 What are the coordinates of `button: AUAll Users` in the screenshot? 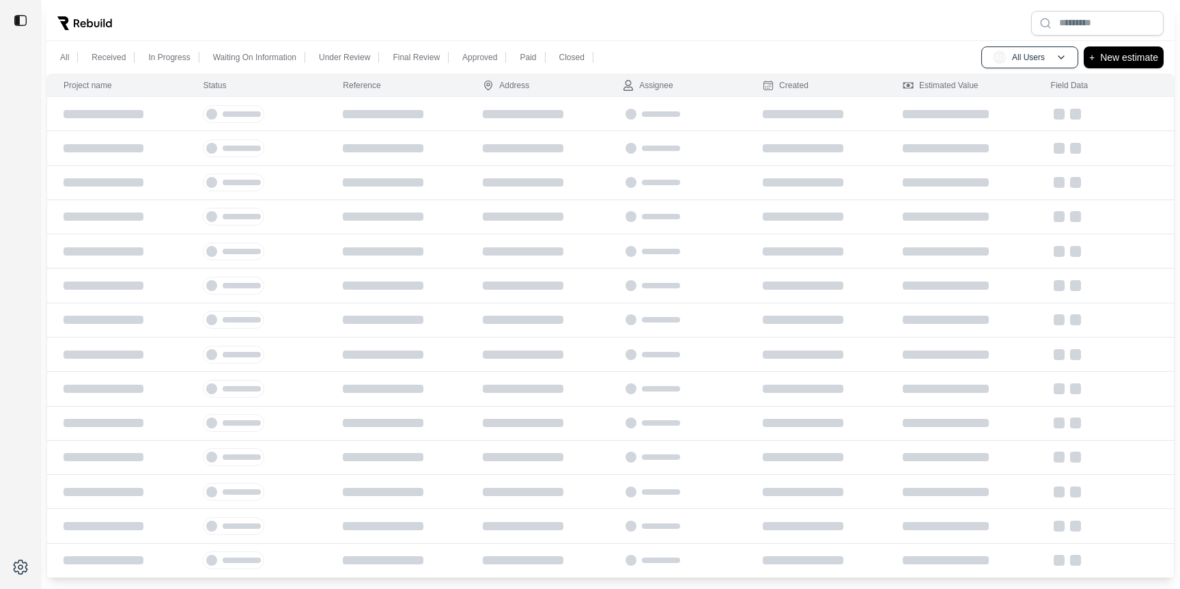 It's located at (1030, 57).